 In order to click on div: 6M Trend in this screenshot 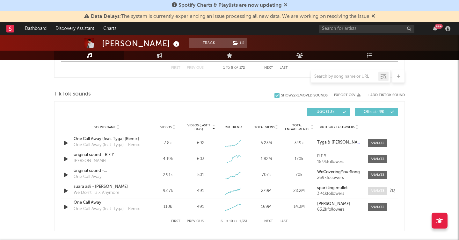, I will do `click(233, 127)`.